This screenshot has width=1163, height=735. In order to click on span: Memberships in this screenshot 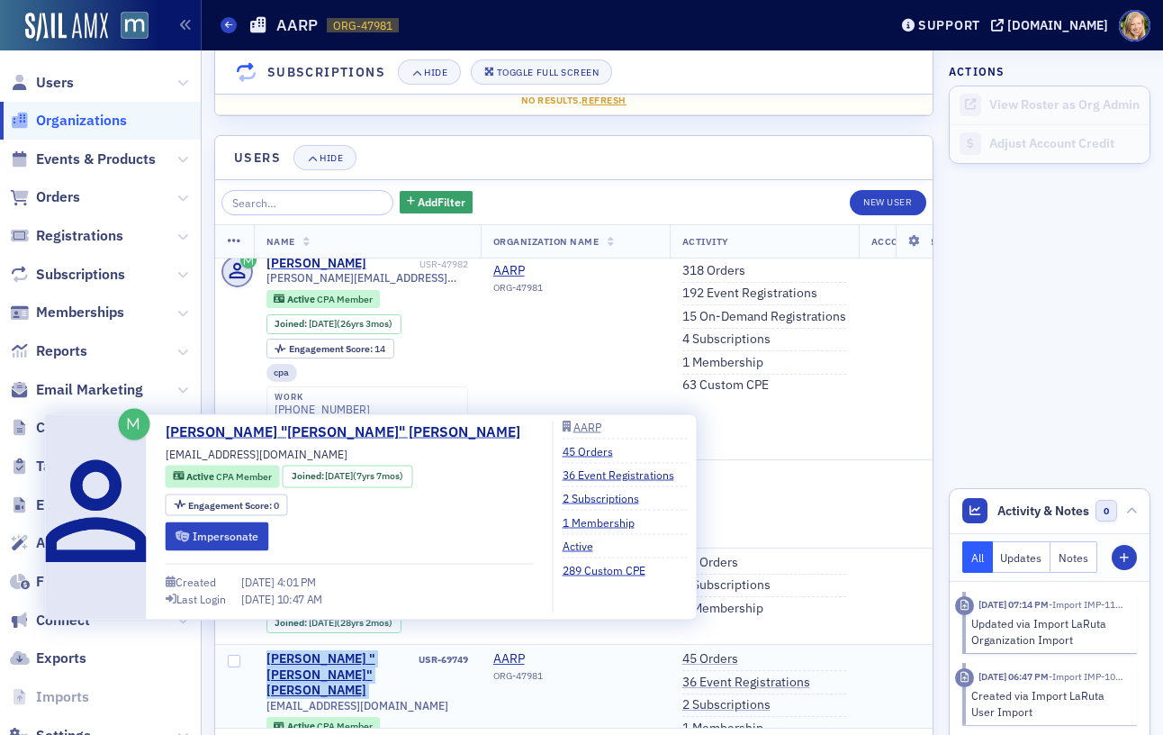, I will do `click(80, 312)`.